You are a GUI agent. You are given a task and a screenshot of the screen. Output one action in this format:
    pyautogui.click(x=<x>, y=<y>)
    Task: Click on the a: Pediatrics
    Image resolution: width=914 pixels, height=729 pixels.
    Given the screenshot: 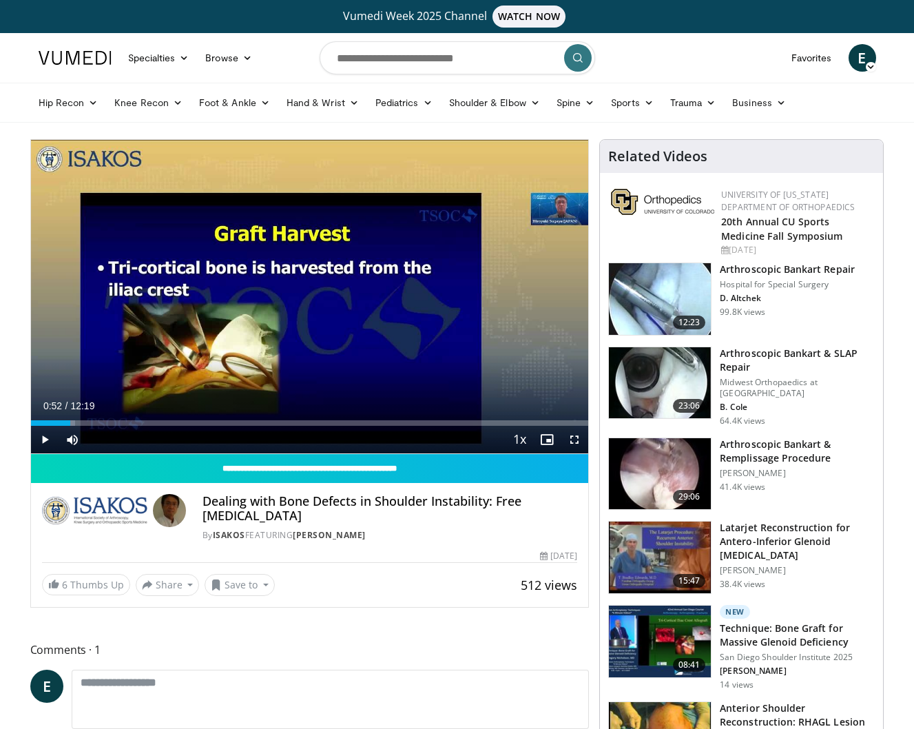 What is the action you would take?
    pyautogui.click(x=404, y=103)
    